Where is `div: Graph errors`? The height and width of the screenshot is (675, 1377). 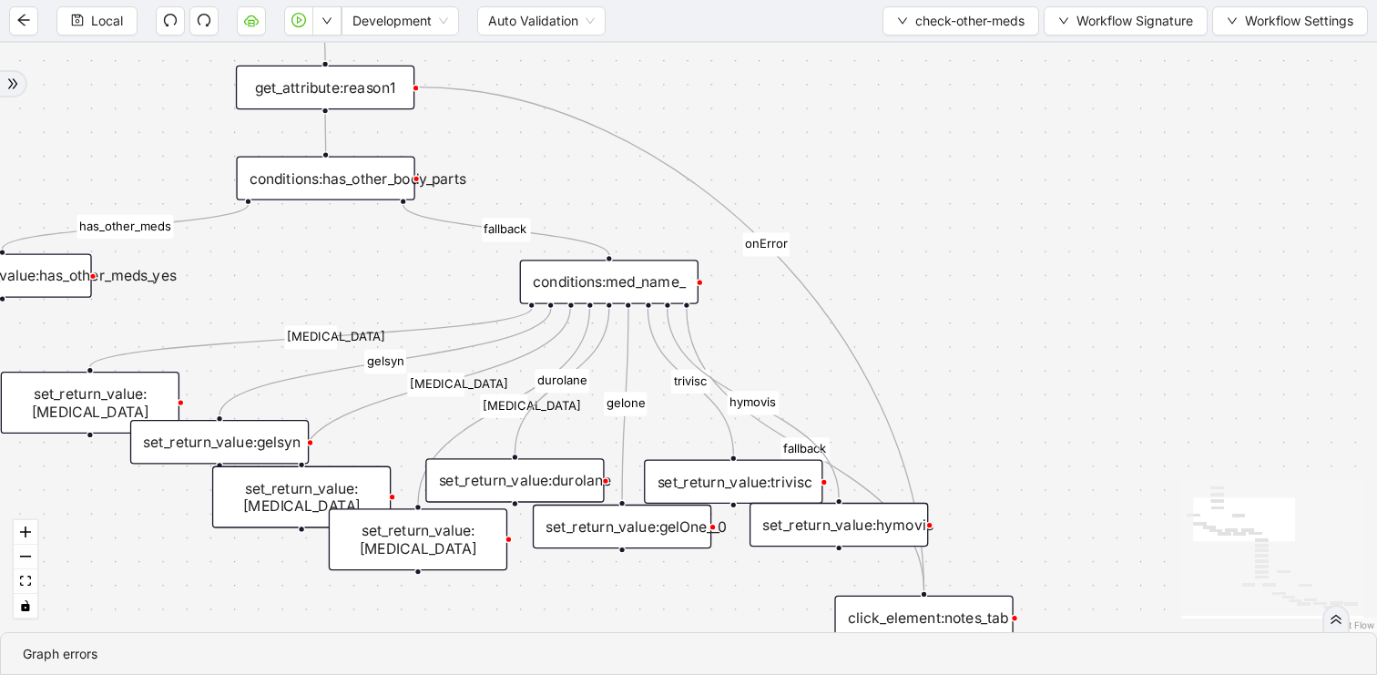
div: Graph errors is located at coordinates (689, 654).